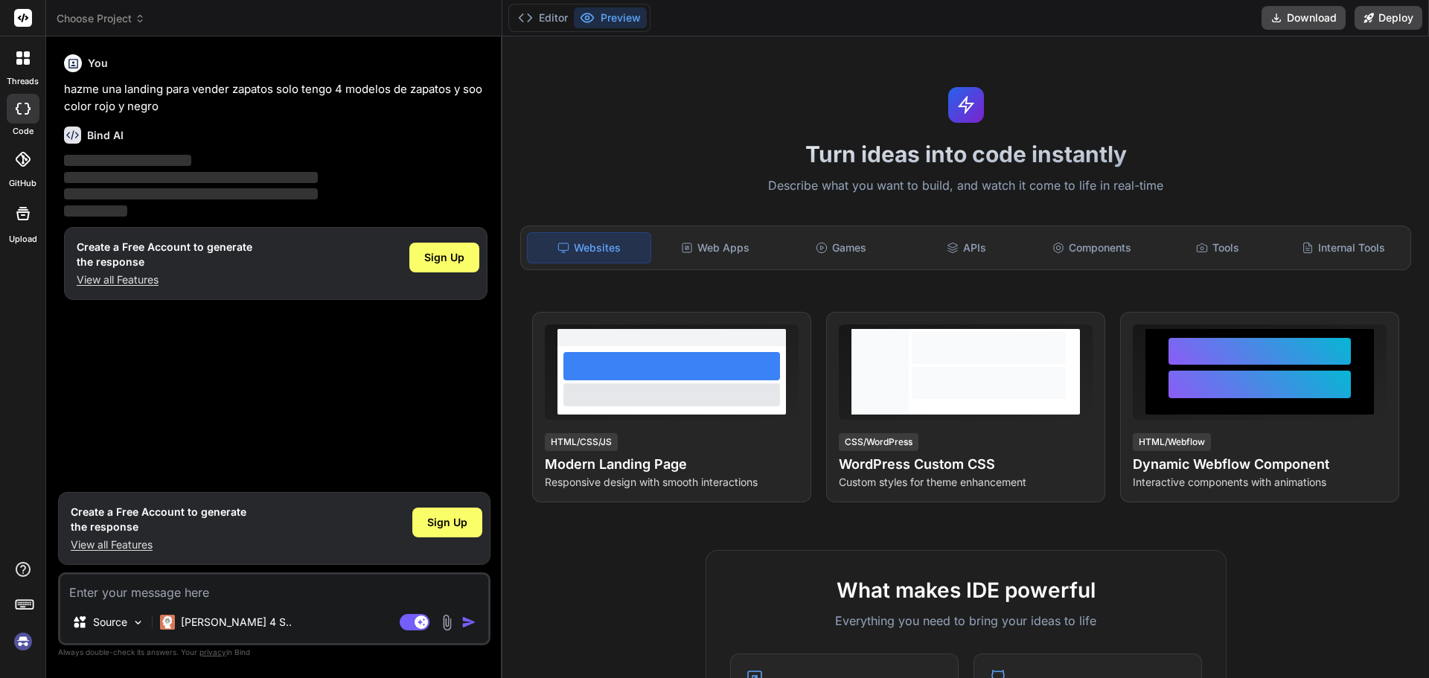 This screenshot has height=678, width=1429. Describe the element at coordinates (1218, 248) in the screenshot. I see `div: Tools` at that location.